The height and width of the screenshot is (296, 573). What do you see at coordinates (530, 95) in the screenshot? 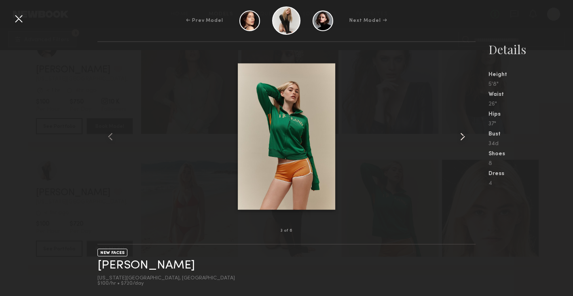
I see `div: Waist` at bounding box center [530, 95].